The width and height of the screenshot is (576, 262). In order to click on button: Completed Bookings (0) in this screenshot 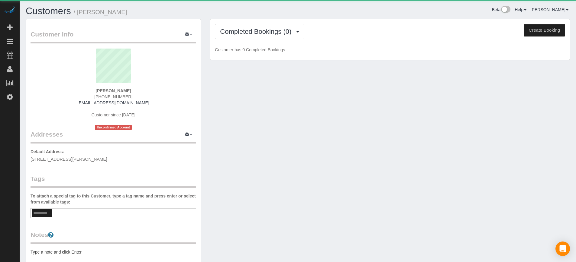, I will do `click(259, 31)`.